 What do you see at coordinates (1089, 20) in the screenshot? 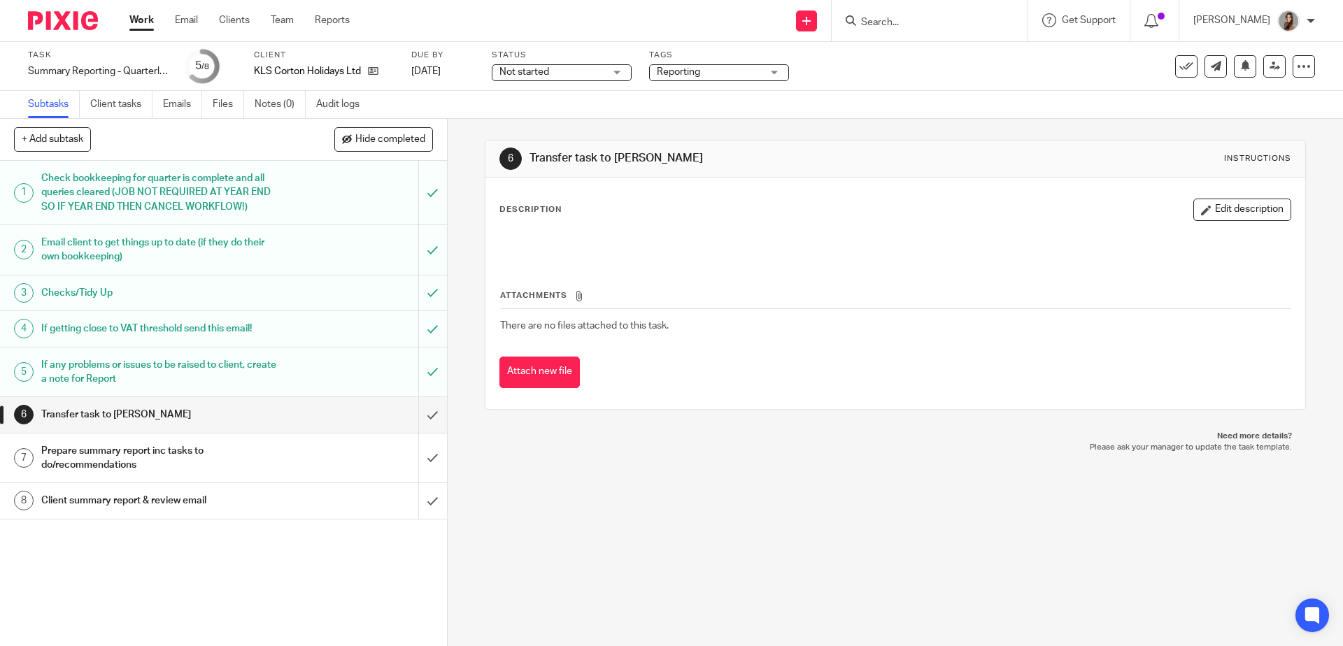
I see `span: Get Support` at bounding box center [1089, 20].